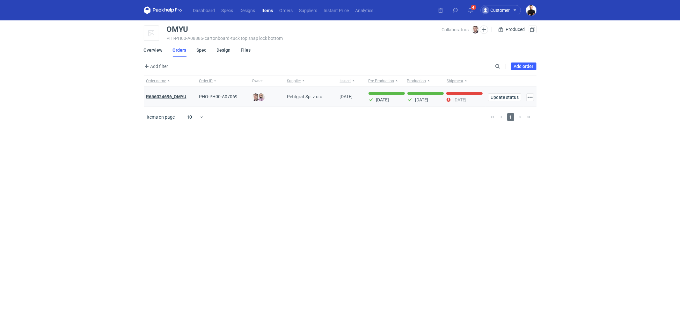  I want to click on div: 10, so click(189, 117).